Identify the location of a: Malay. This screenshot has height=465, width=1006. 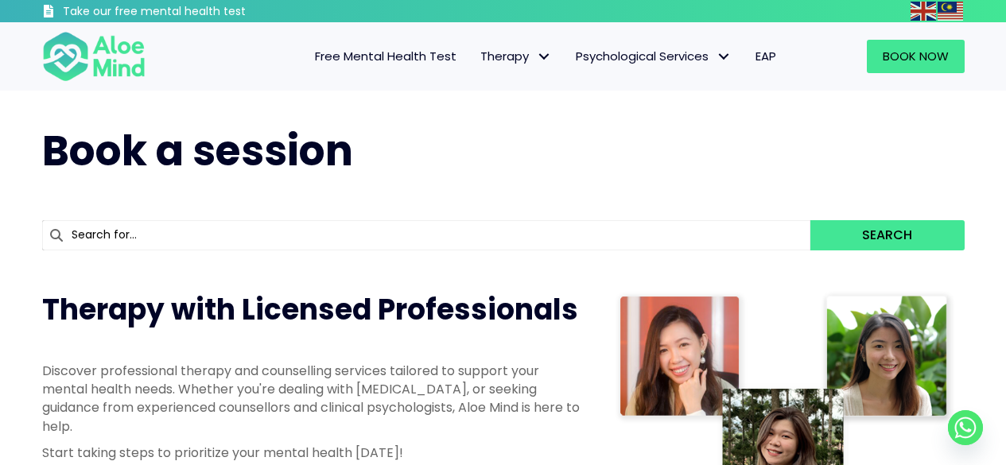
(951, 10).